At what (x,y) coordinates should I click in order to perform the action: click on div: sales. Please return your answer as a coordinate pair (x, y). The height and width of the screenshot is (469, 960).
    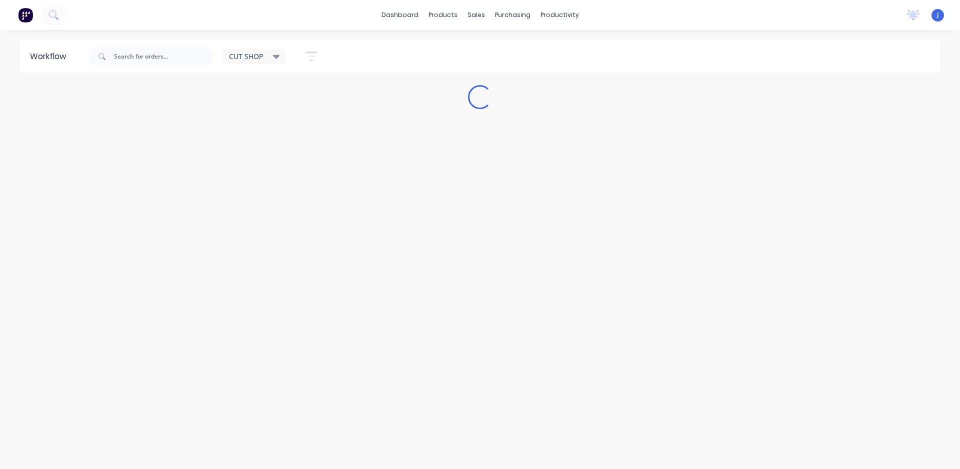
    Looking at the image, I should click on (476, 15).